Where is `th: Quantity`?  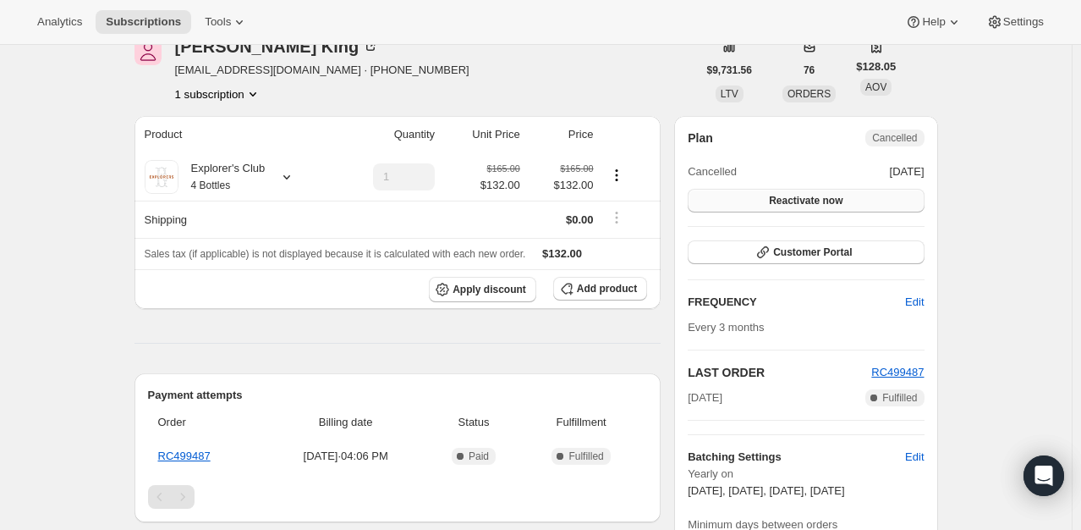
th: Quantity is located at coordinates (387, 135).